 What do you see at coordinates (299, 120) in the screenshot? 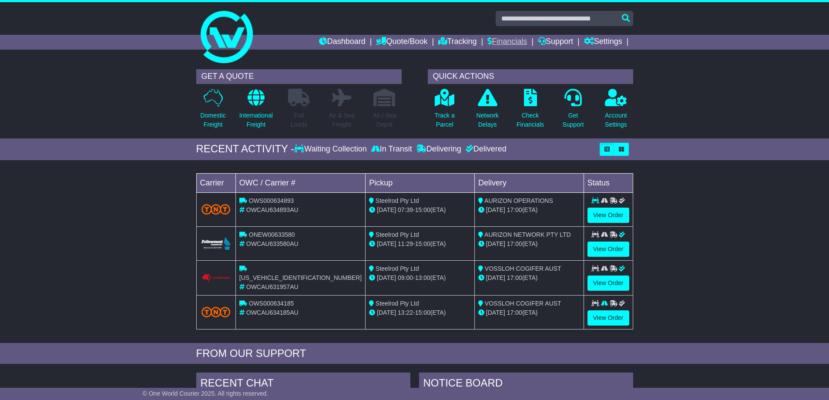
I see `p: Full Loads` at bounding box center [299, 120].